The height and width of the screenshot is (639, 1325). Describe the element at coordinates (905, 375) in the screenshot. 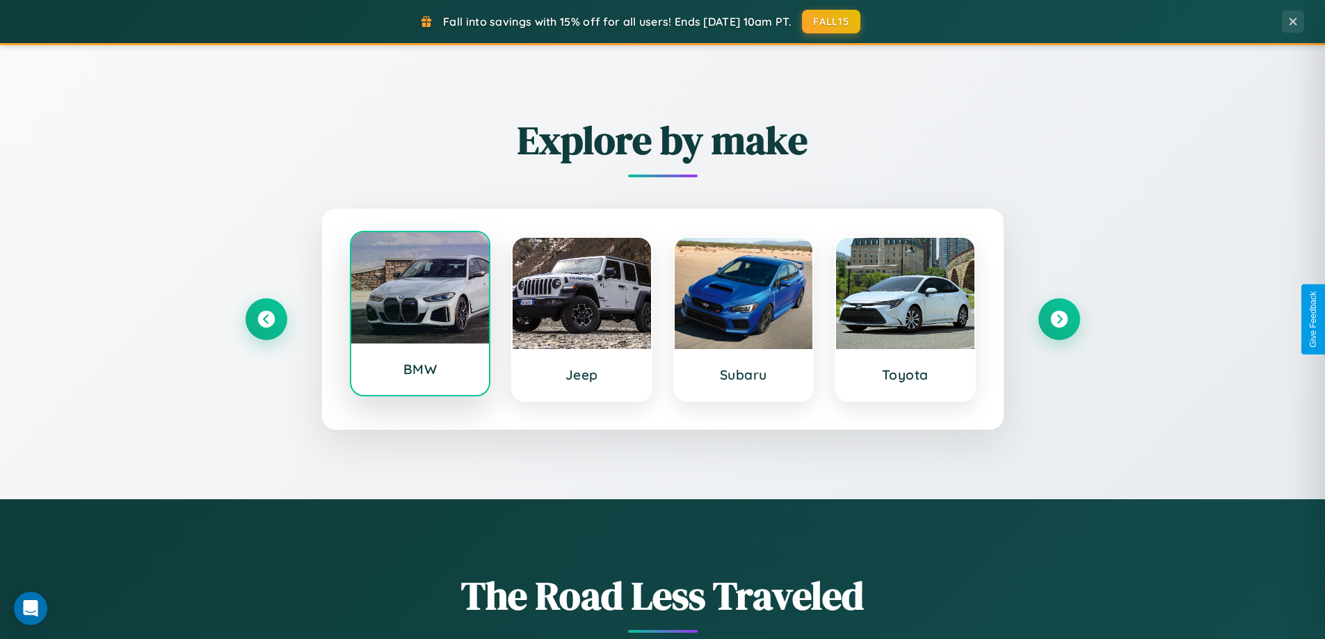

I see `h3: Toyota` at that location.